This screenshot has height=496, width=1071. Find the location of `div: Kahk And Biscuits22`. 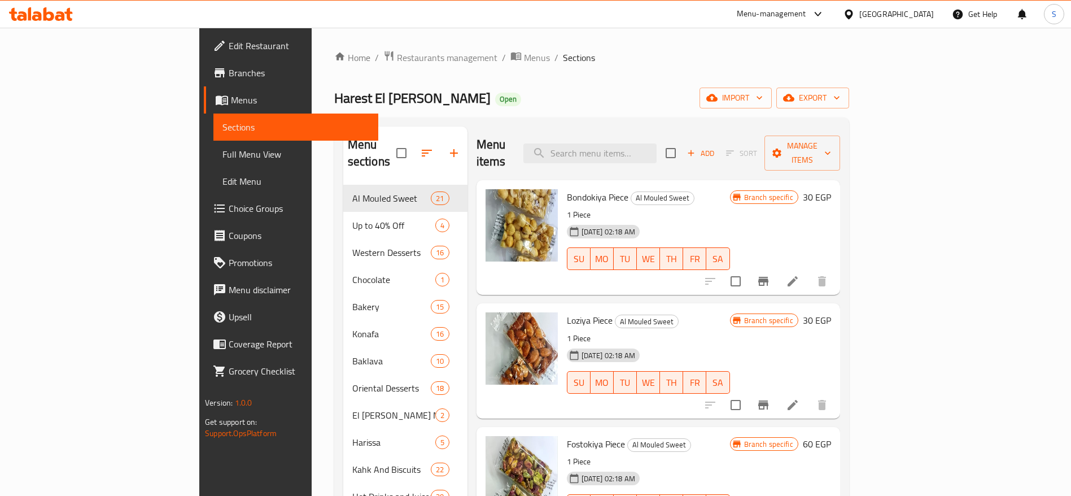

div: Kahk And Biscuits22 is located at coordinates (406, 469).